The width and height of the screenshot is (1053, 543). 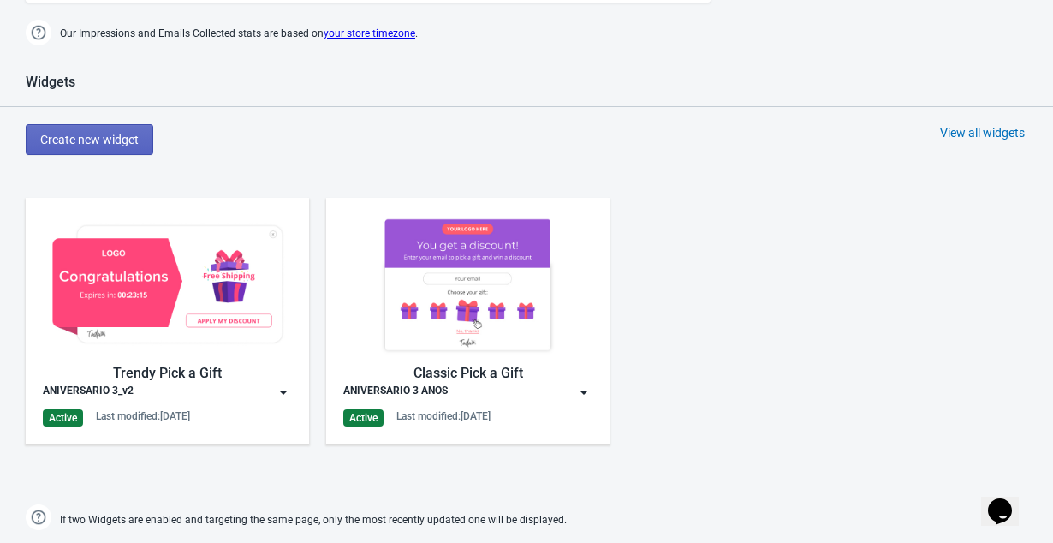 What do you see at coordinates (239, 33) in the screenshot?
I see `span: Our Impressions and Emails Collected stats are based on .` at bounding box center [239, 33].